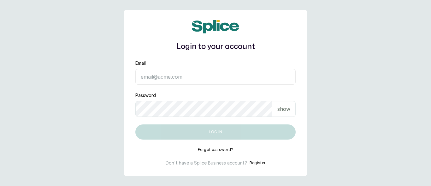 This screenshot has height=186, width=431. Describe the element at coordinates (215, 132) in the screenshot. I see `button: Log in` at that location.